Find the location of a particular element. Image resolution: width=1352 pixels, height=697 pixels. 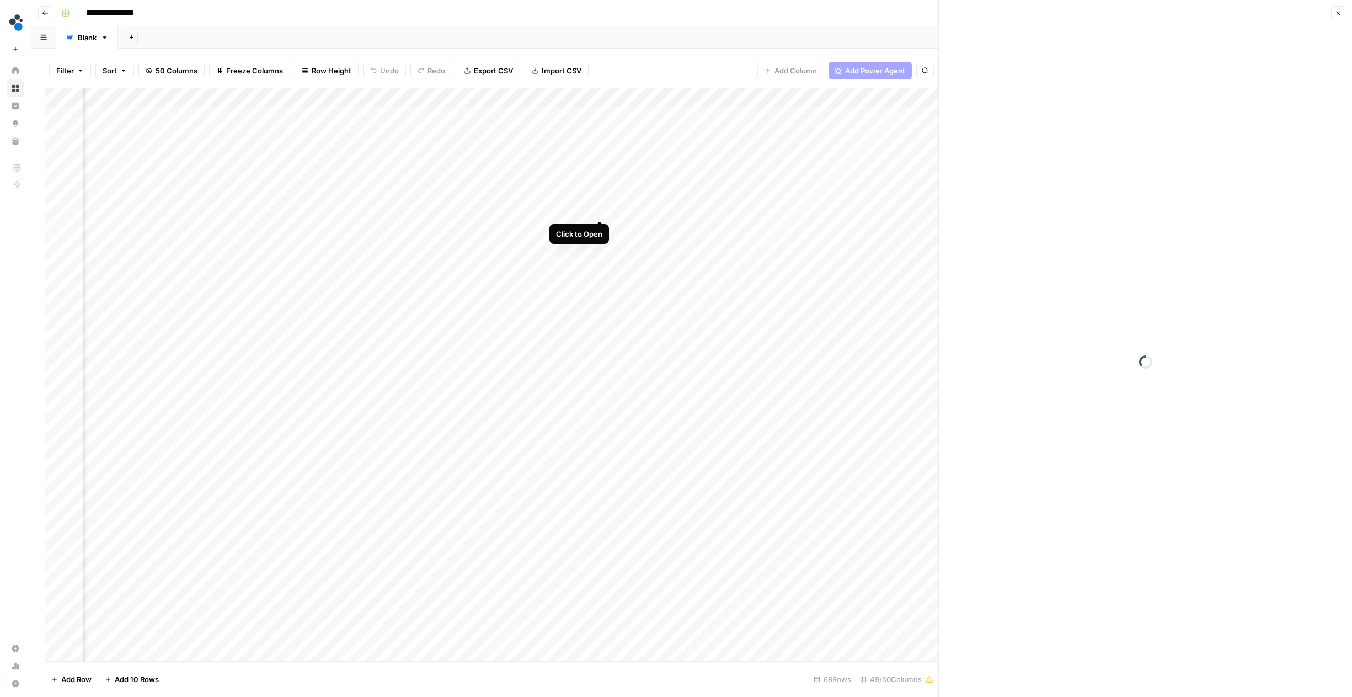

span: Import CSV is located at coordinates (562, 71).